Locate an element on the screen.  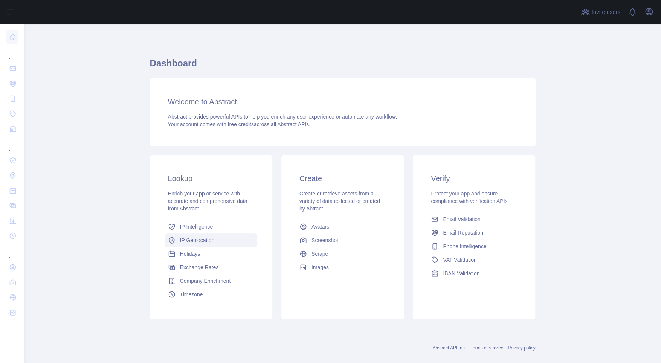
span: IP Geolocation is located at coordinates (197, 240).